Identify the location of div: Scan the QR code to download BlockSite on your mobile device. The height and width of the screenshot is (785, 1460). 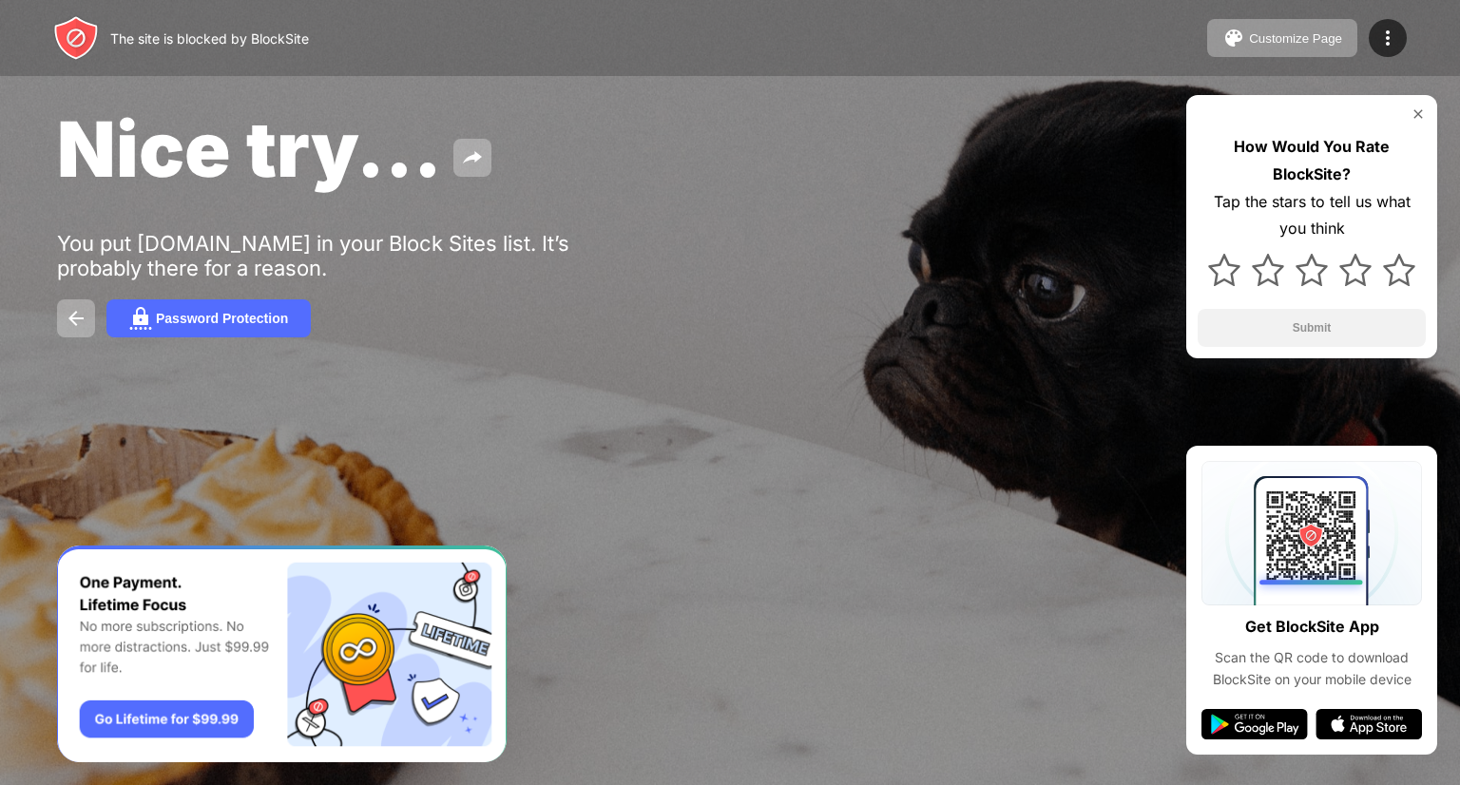
(1312, 668).